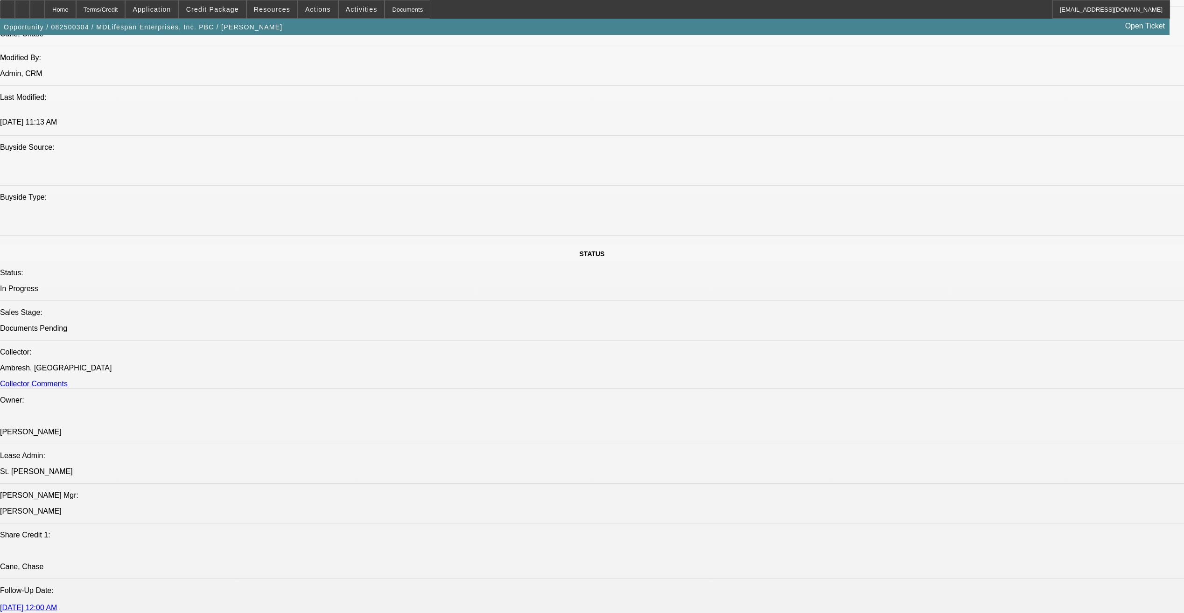 The image size is (1184, 613). Describe the element at coordinates (272, 9) in the screenshot. I see `span: Resources` at that location.